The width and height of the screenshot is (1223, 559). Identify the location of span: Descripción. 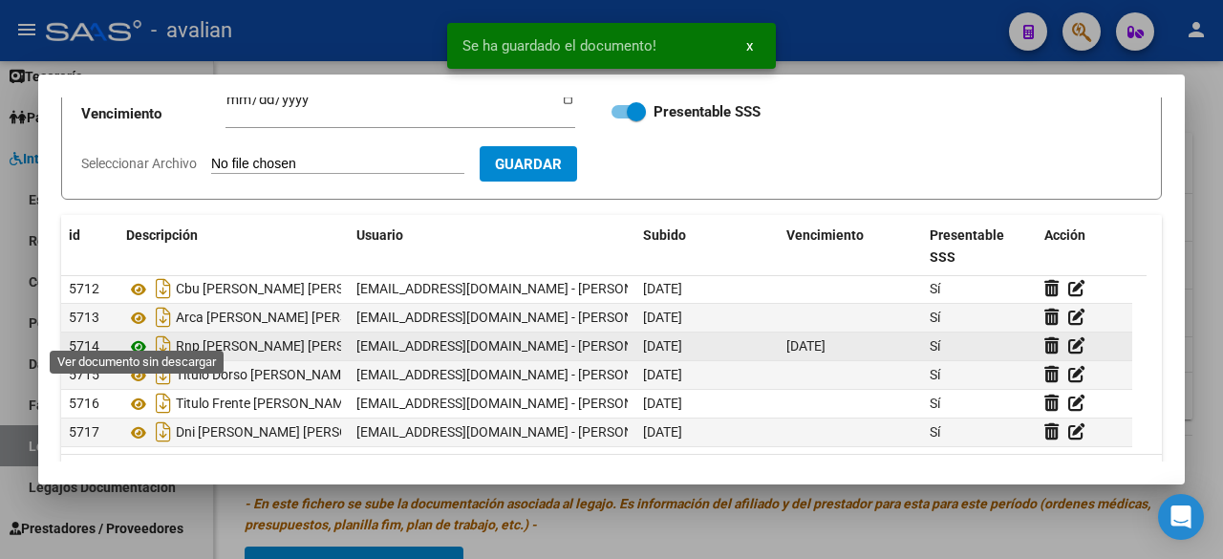
(161, 235).